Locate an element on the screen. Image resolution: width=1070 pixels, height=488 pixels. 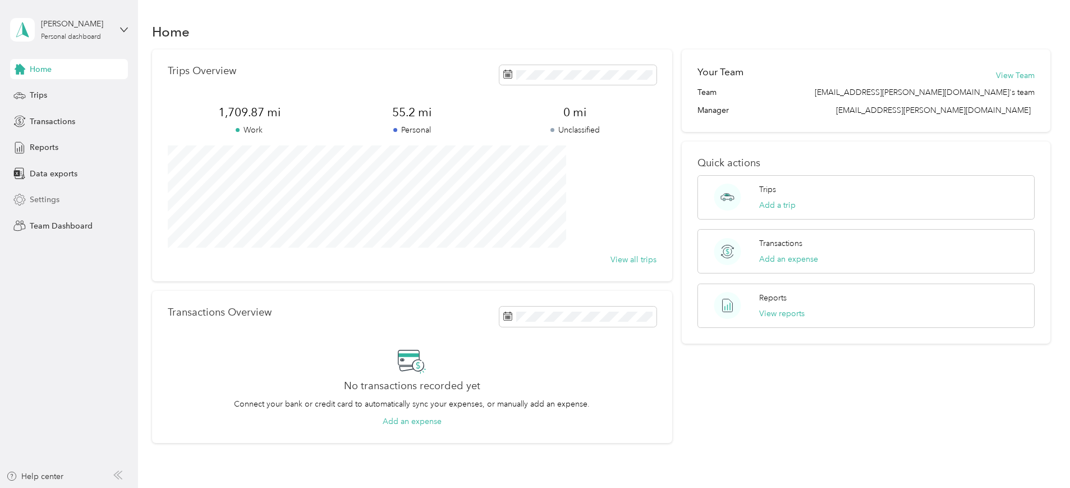
span: 55.2 mi is located at coordinates (412, 112).